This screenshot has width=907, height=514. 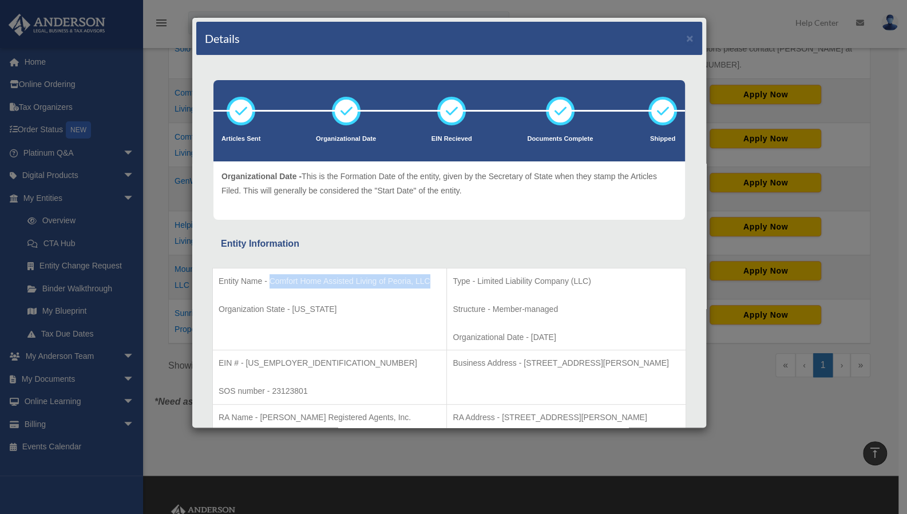 What do you see at coordinates (449, 183) in the screenshot?
I see `p: This is the Formation Date of the entity, given by the Secretary of State when they stamp the Art...` at bounding box center [449, 183].